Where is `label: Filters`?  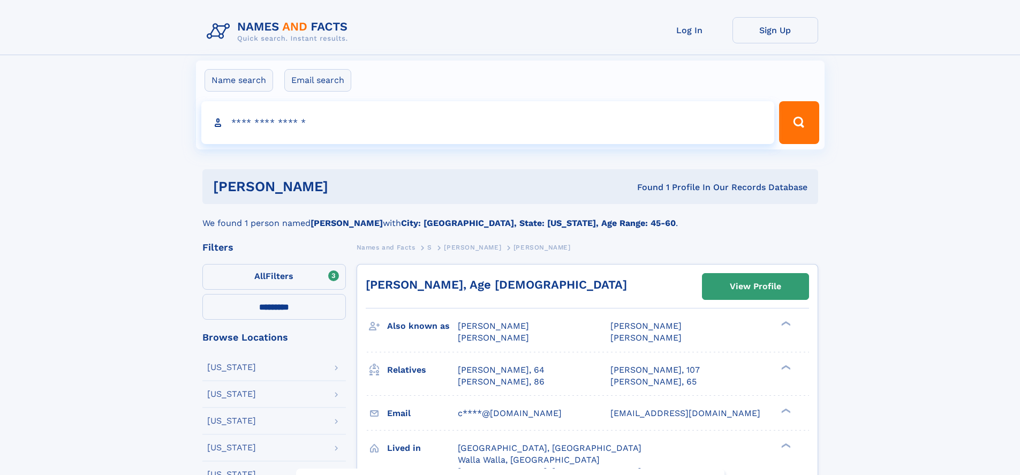 label: Filters is located at coordinates (274, 277).